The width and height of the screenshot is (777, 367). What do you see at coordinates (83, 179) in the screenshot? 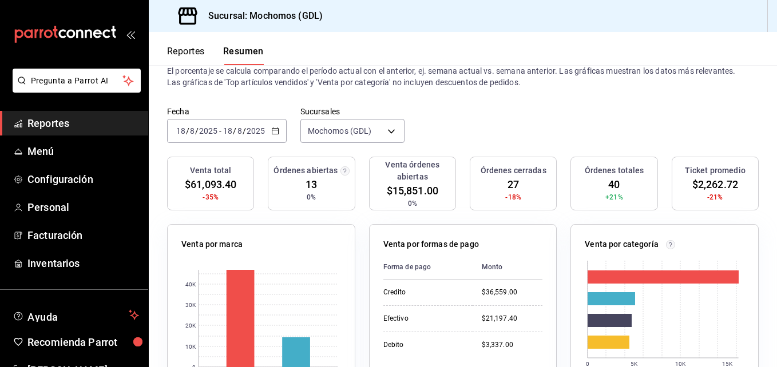
I see `span: Configuración` at bounding box center [83, 179].